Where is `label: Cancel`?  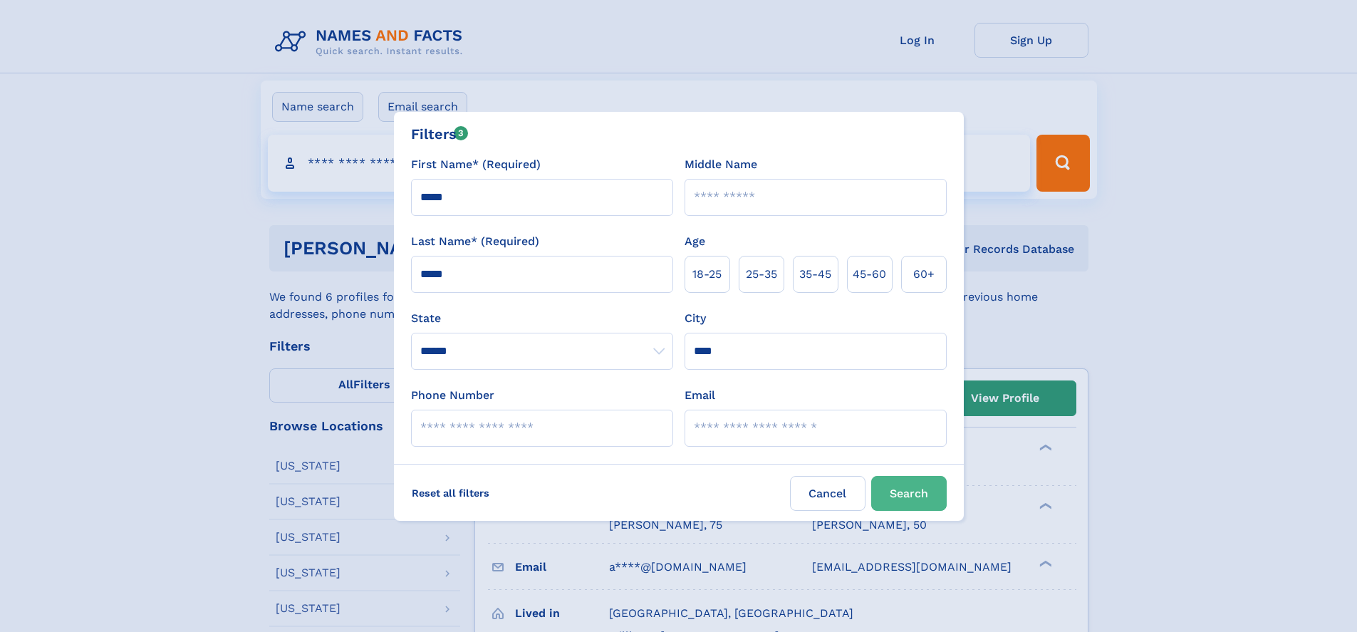 label: Cancel is located at coordinates (828, 493).